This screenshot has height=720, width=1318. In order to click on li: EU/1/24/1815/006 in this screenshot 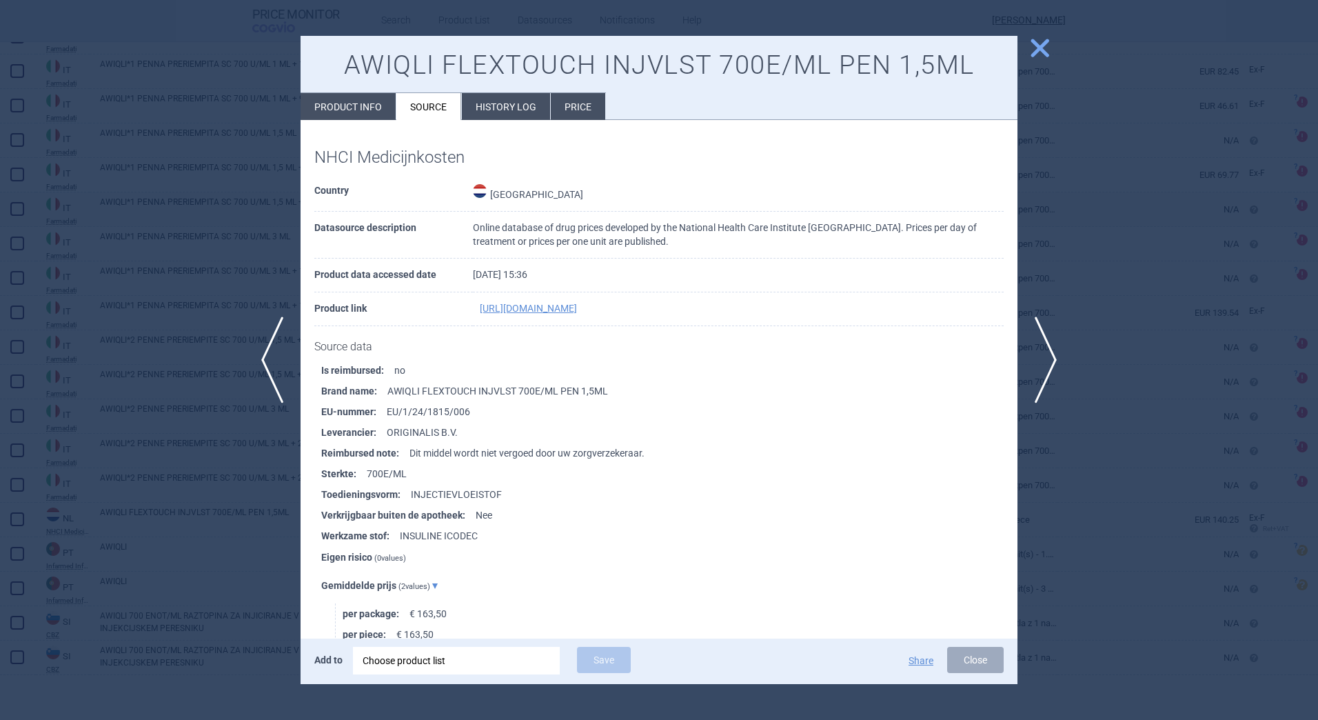, I will do `click(669, 412)`.